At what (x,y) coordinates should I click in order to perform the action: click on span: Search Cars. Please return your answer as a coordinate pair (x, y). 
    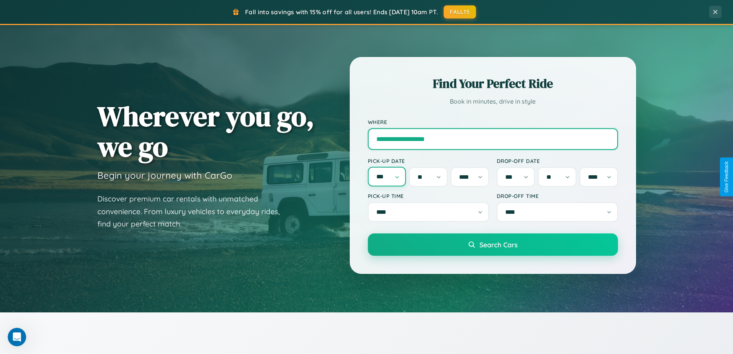
    Looking at the image, I should click on (498, 244).